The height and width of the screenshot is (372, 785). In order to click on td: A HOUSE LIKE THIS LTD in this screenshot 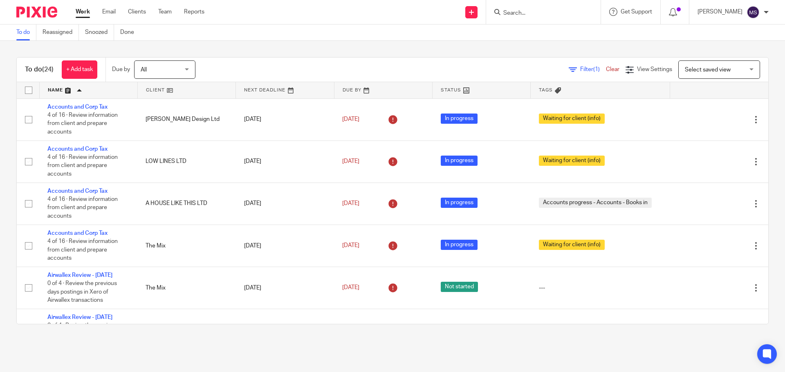, I will do `click(186, 204)`.